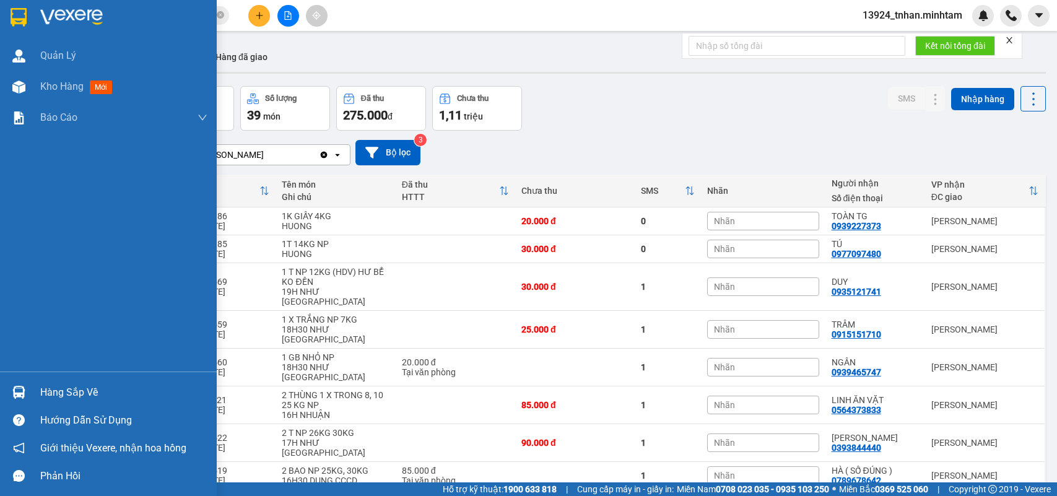 The height and width of the screenshot is (496, 1057). I want to click on div: 0935121741, so click(857, 292).